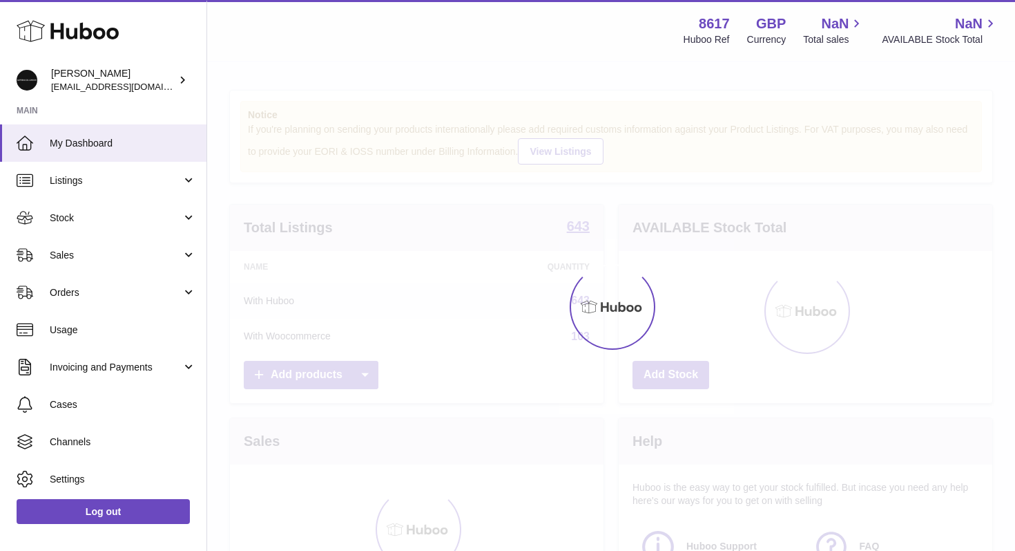 The width and height of the screenshot is (1015, 551). What do you see at coordinates (115, 255) in the screenshot?
I see `span: Sales` at bounding box center [115, 255].